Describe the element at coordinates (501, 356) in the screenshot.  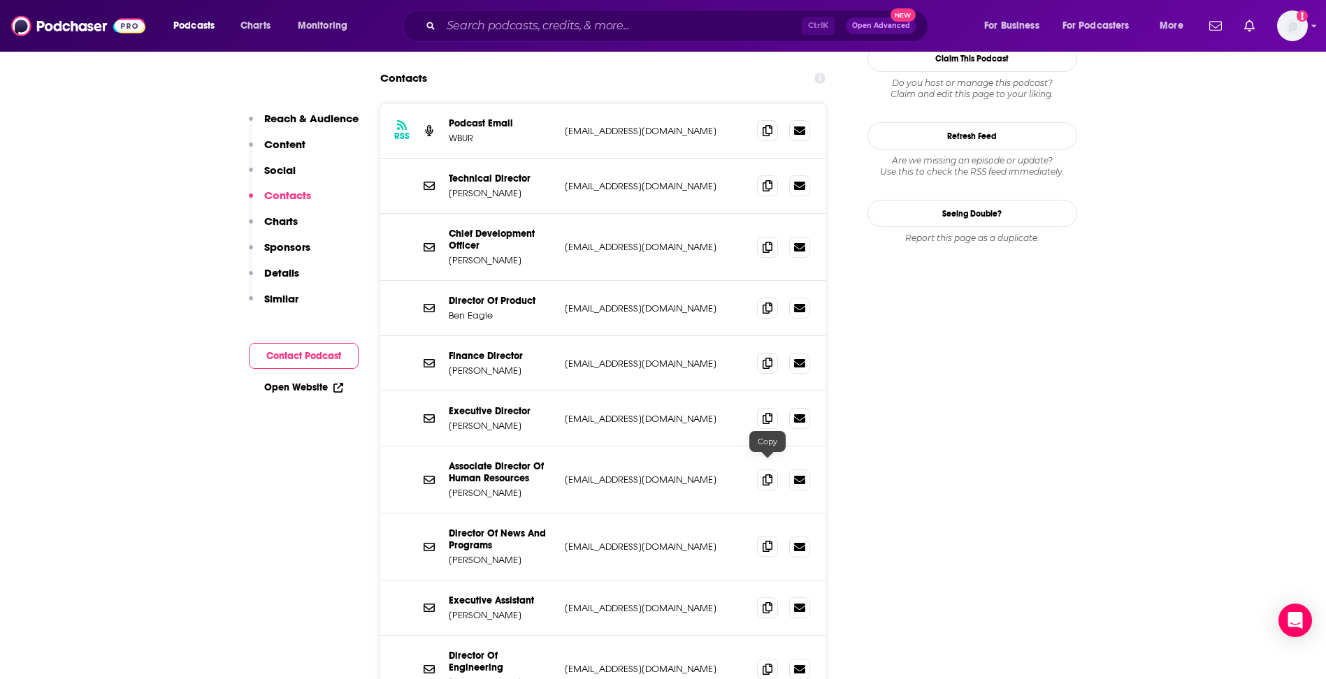
I see `p: Finance Director` at that location.